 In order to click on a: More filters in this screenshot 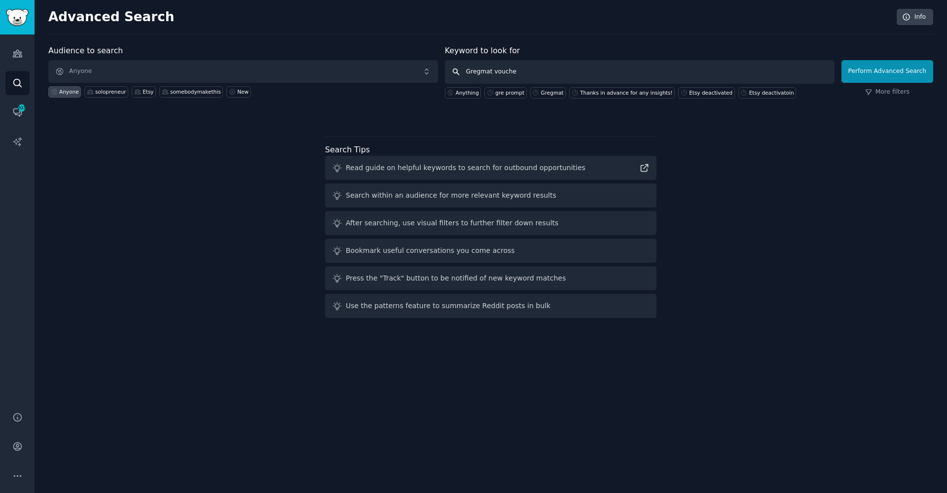, I will do `click(888, 92)`.